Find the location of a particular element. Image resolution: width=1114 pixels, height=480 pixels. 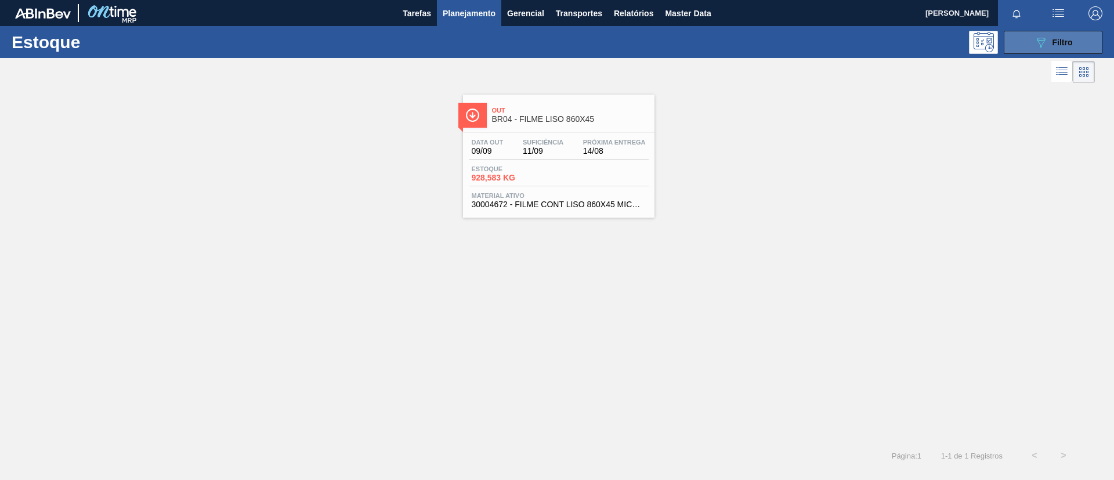

span: Estoque is located at coordinates (512, 169).